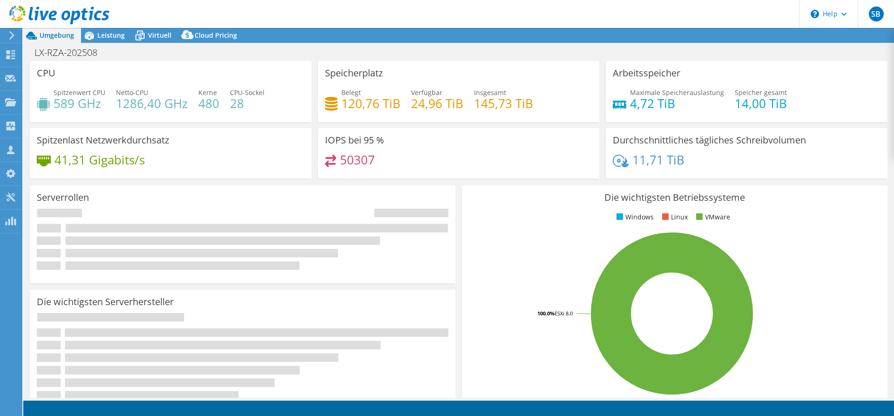 Image resolution: width=894 pixels, height=416 pixels. I want to click on h3: Spitzenlast Netzwerkdurchsatz, so click(103, 140).